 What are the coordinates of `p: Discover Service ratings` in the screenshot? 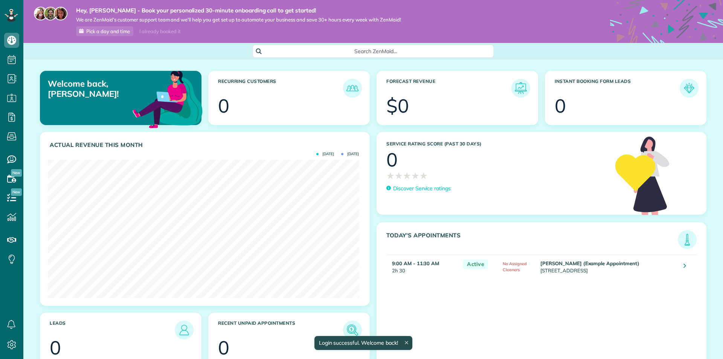 It's located at (422, 188).